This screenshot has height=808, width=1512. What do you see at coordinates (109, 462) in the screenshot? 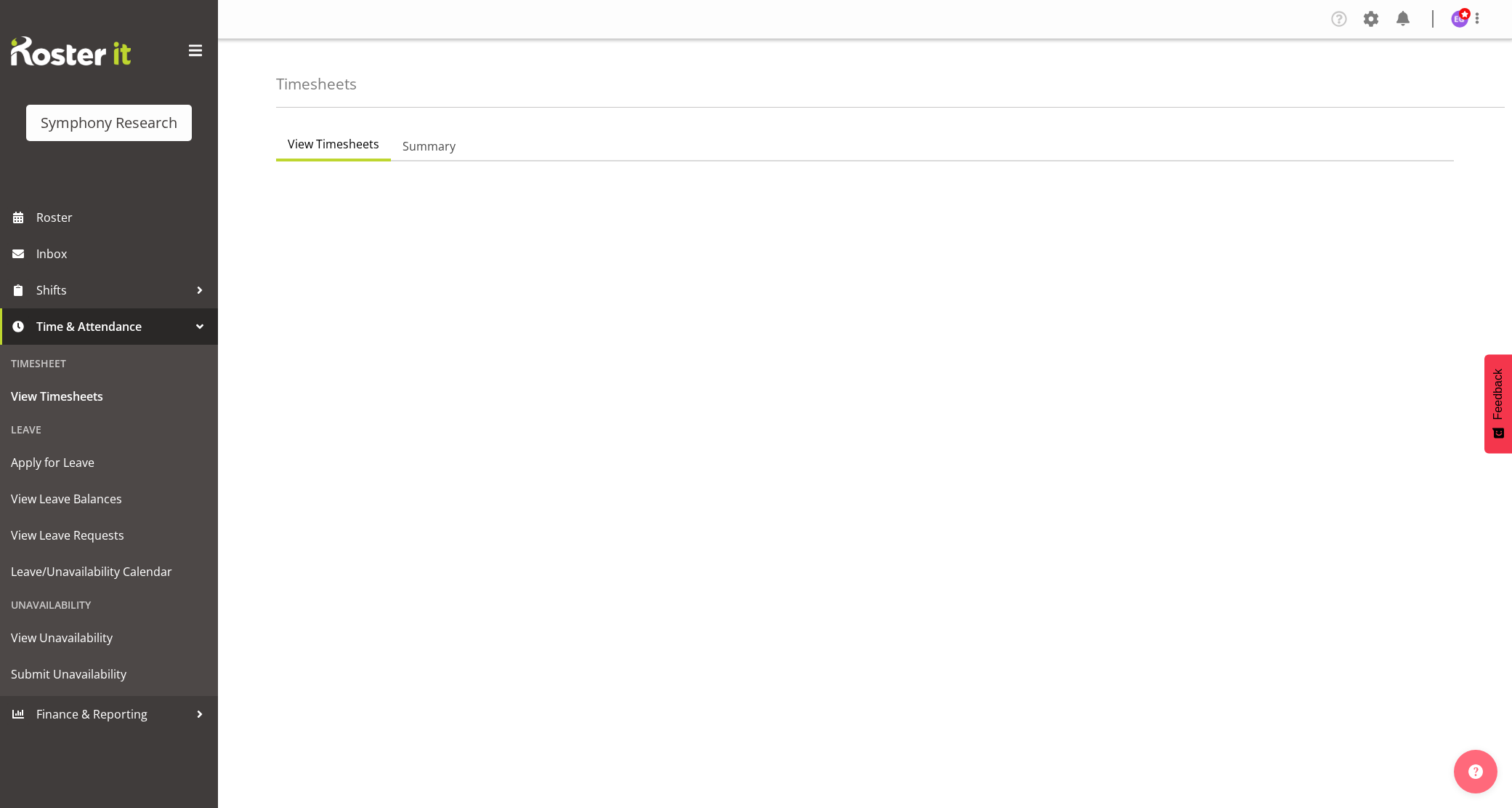
I see `span: Apply for Leave` at bounding box center [109, 462].